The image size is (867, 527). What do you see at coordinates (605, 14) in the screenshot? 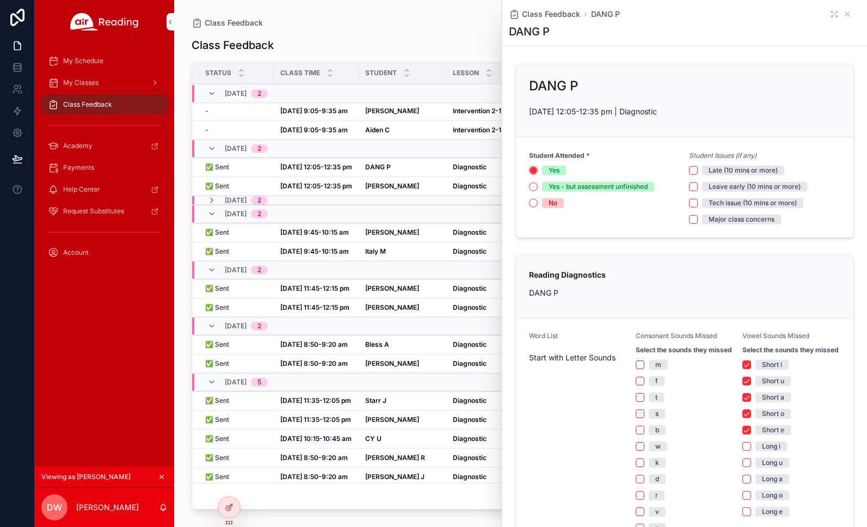
I see `a: DANG P` at bounding box center [605, 14].